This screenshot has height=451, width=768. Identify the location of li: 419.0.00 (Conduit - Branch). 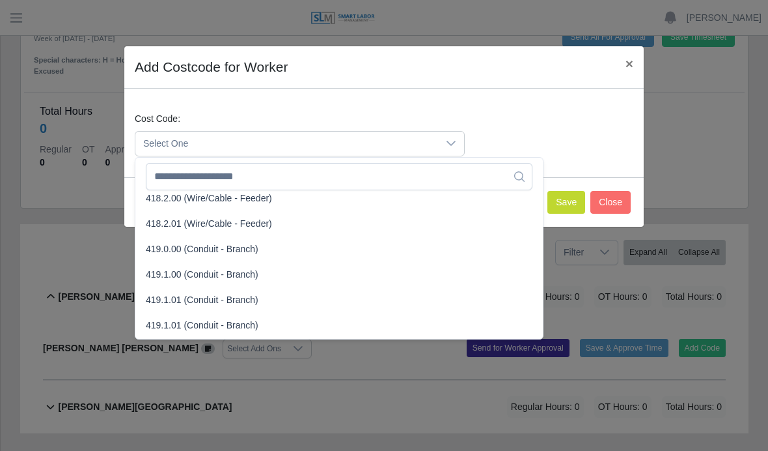
(339, 249).